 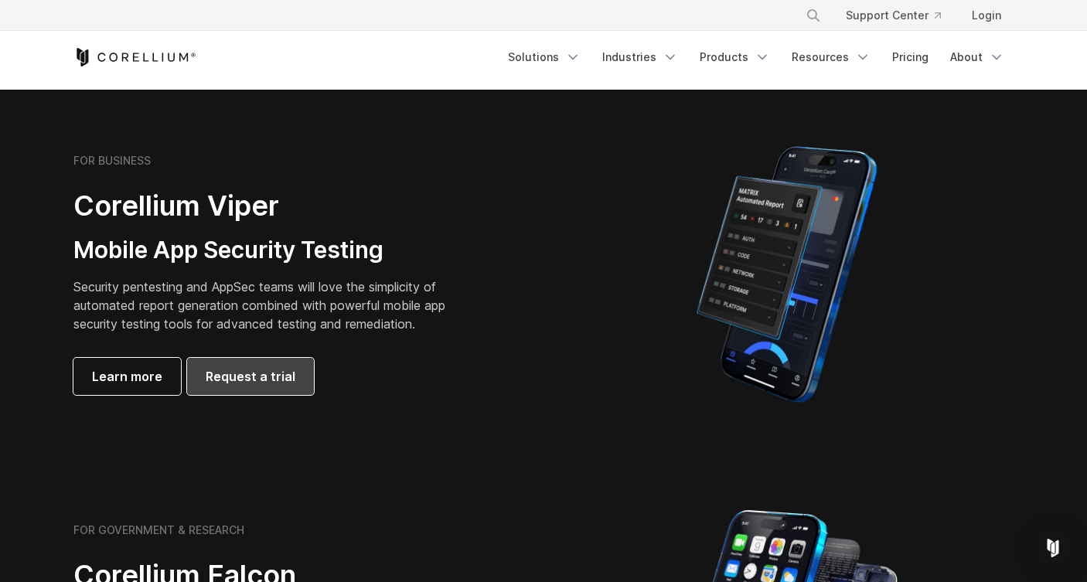 What do you see at coordinates (251, 377) in the screenshot?
I see `a: Request a trial` at bounding box center [251, 377].